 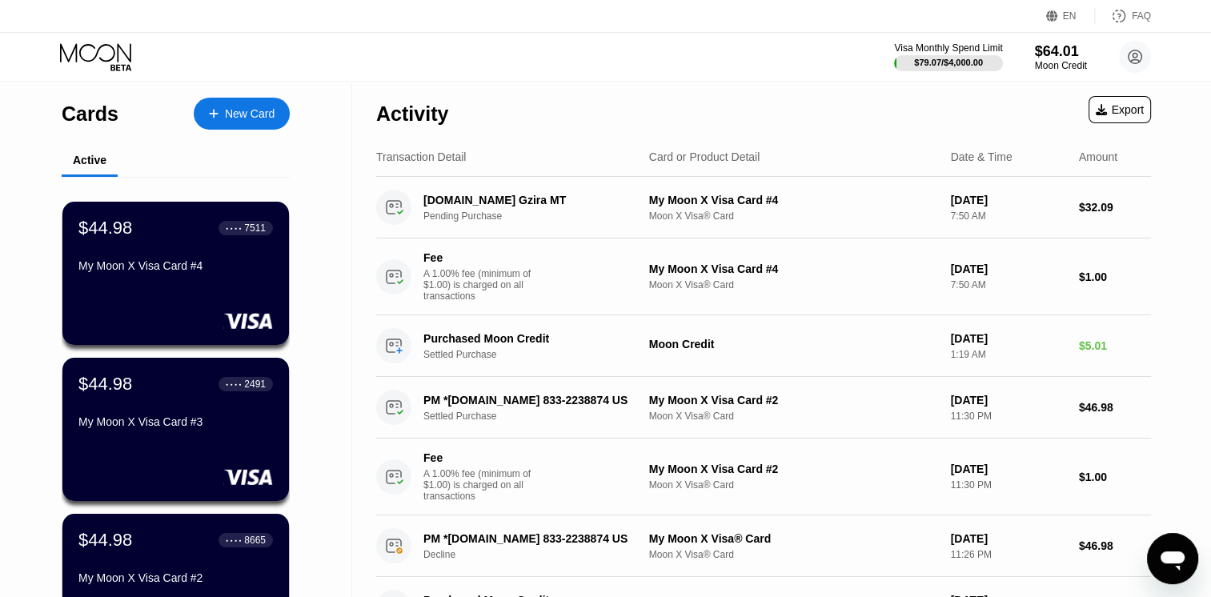 What do you see at coordinates (764, 477) in the screenshot?
I see `div: FeeA 1.00% fee (minimum of $1.00) is charged on all transactionsMy Moon X Visa Card #2Moon X Visa...` at bounding box center [764, 477].